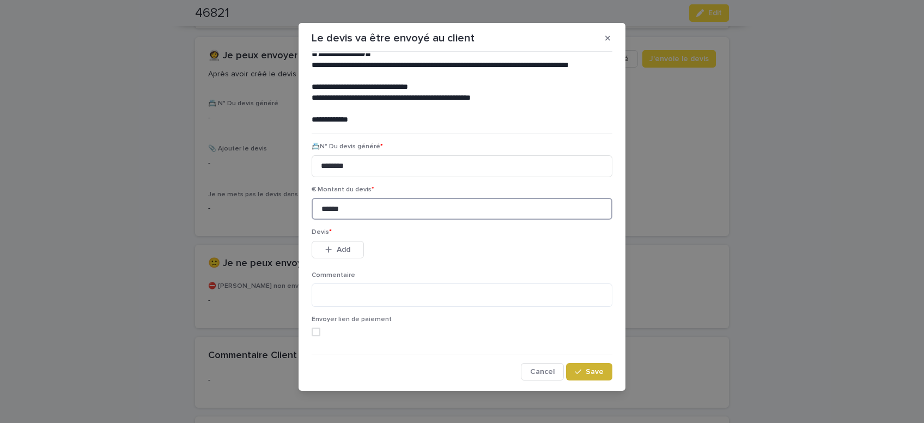 The width and height of the screenshot is (924, 423). Describe the element at coordinates (594, 372) in the screenshot. I see `span: Save` at that location.